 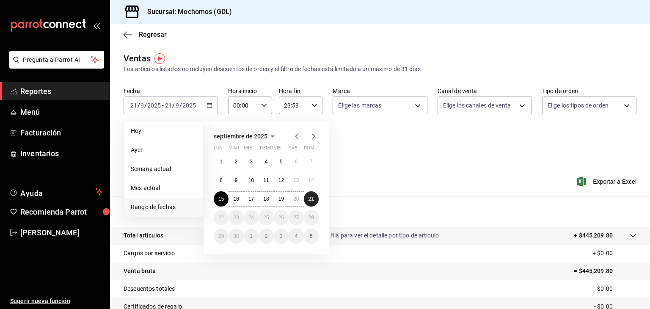 What do you see at coordinates (236, 218) in the screenshot?
I see `abbr: 23 de septiembre de 2025` at bounding box center [236, 218].